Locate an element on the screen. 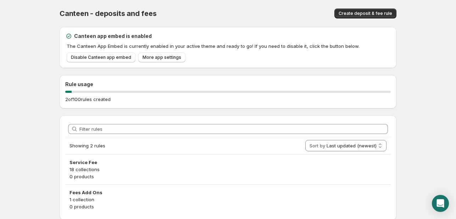 Image resolution: width=456 pixels, height=219 pixels. span: Showing 2 rules is located at coordinates (87, 146).